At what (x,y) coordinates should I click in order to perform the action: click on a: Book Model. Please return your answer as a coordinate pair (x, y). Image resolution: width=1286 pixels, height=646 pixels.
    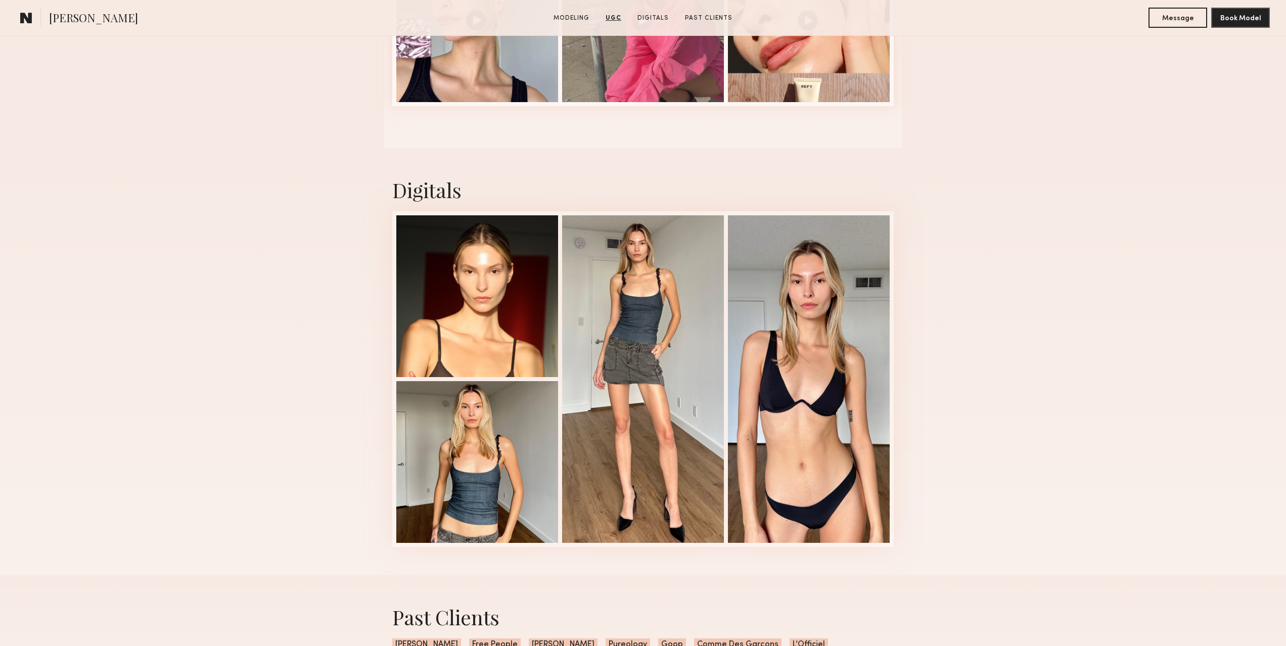
    Looking at the image, I should click on (1240, 17).